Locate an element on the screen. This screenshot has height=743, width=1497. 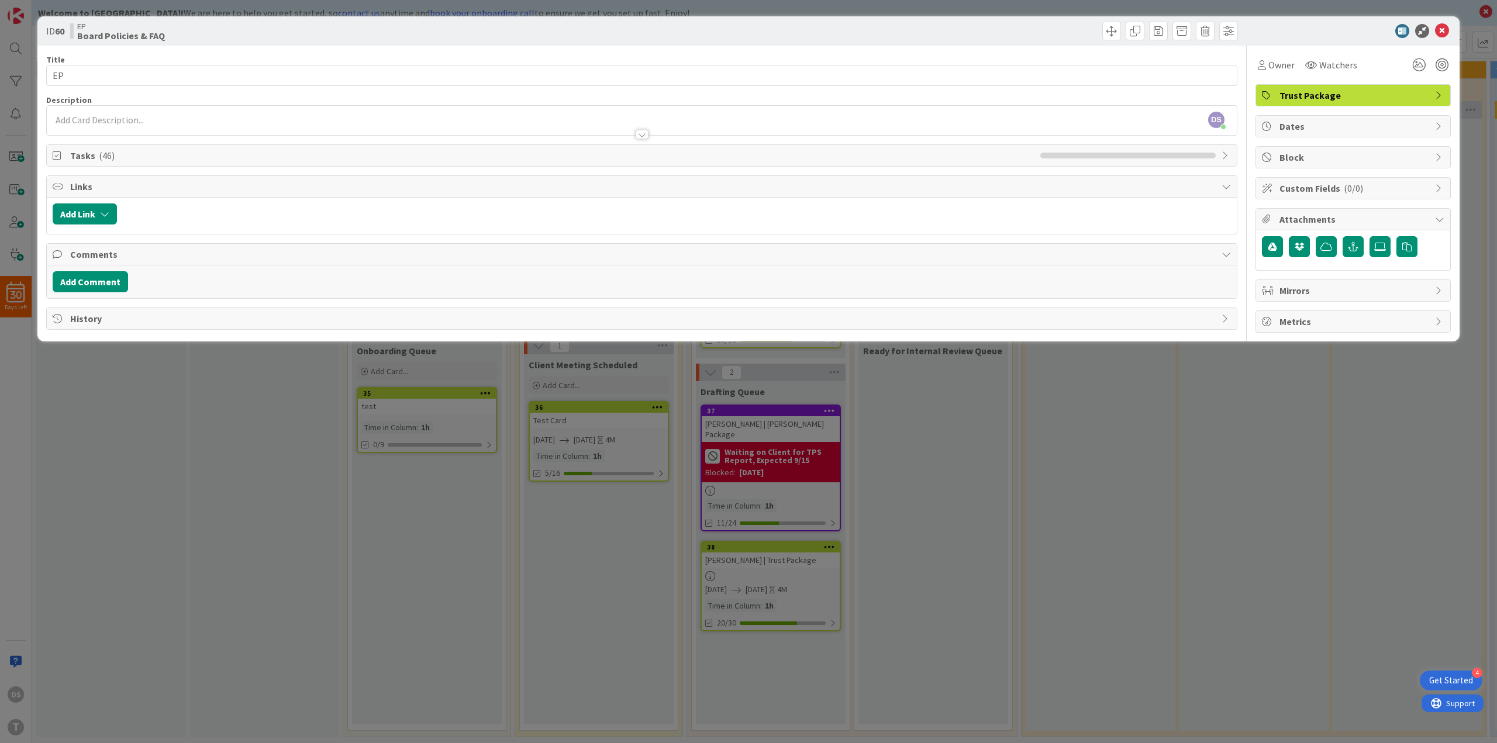
button: Add Comment is located at coordinates (90, 282).